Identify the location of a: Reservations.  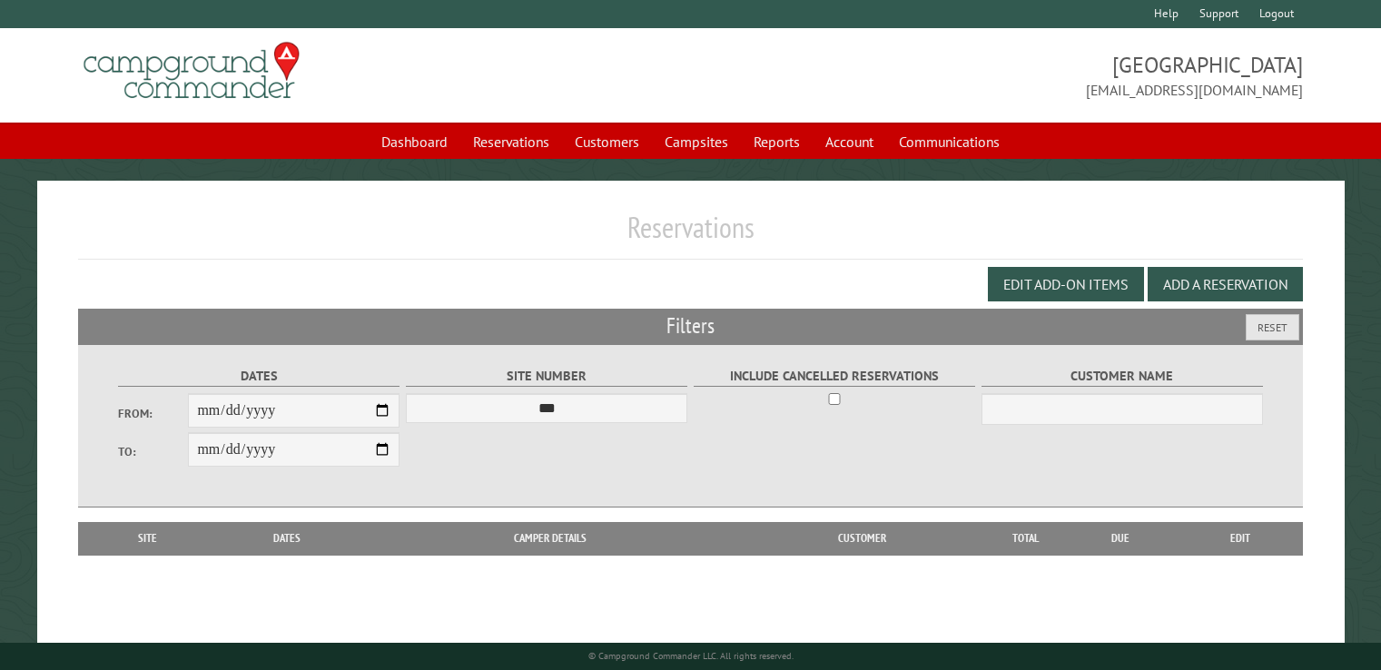
(511, 142).